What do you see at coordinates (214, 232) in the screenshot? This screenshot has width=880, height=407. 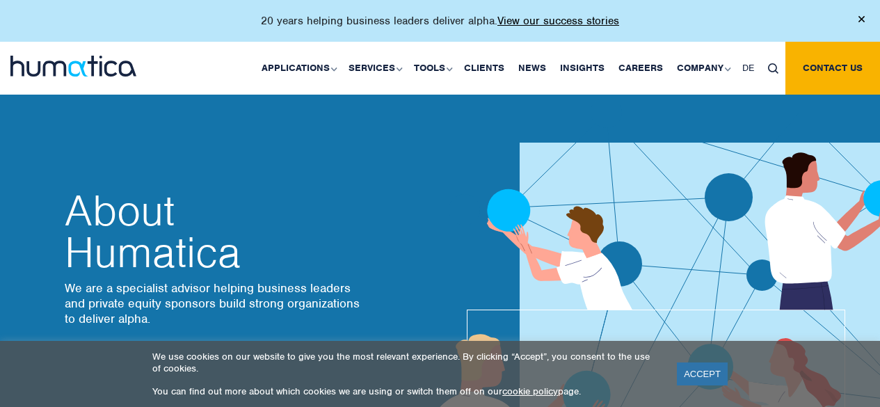 I see `h2: Humatica` at bounding box center [214, 232].